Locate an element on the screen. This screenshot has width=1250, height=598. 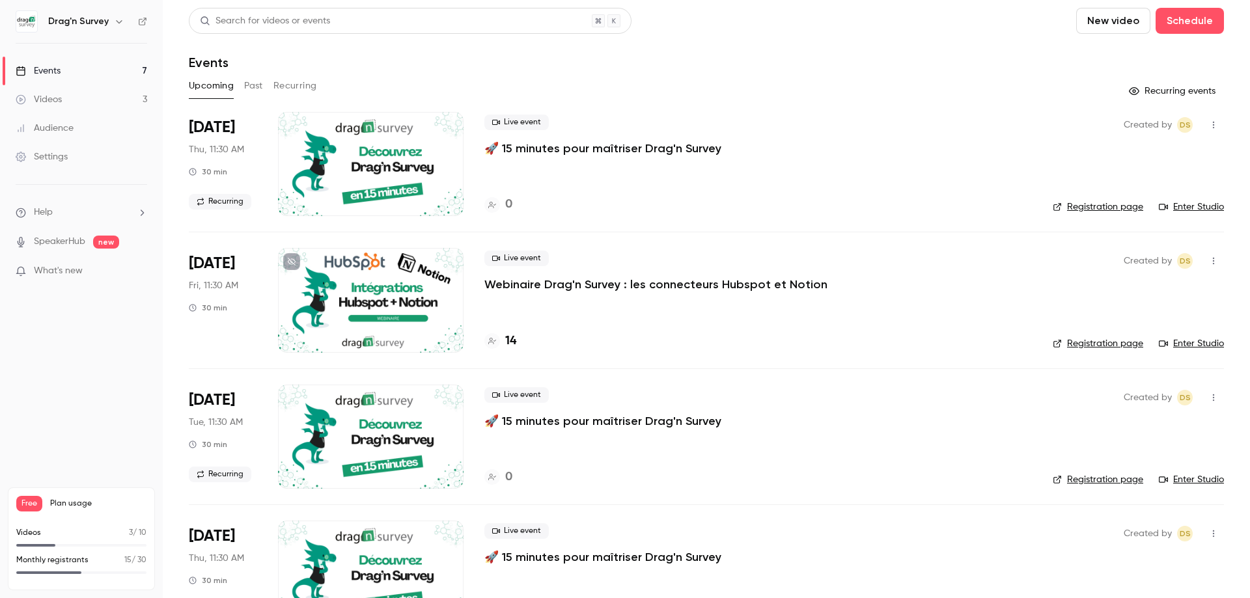
div: Settings is located at coordinates (42, 157).